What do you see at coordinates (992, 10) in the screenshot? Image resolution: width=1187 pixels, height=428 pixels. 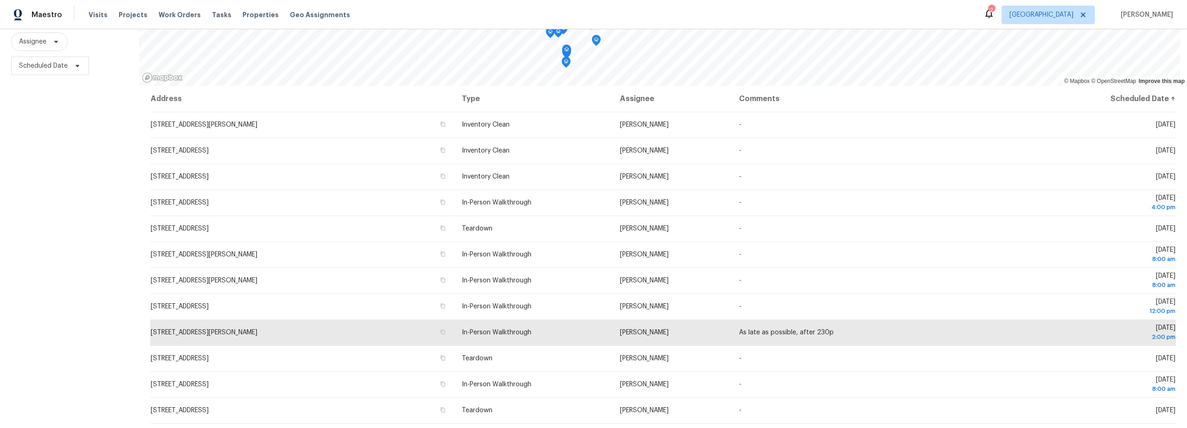 I see `div: 2` at bounding box center [992, 10].